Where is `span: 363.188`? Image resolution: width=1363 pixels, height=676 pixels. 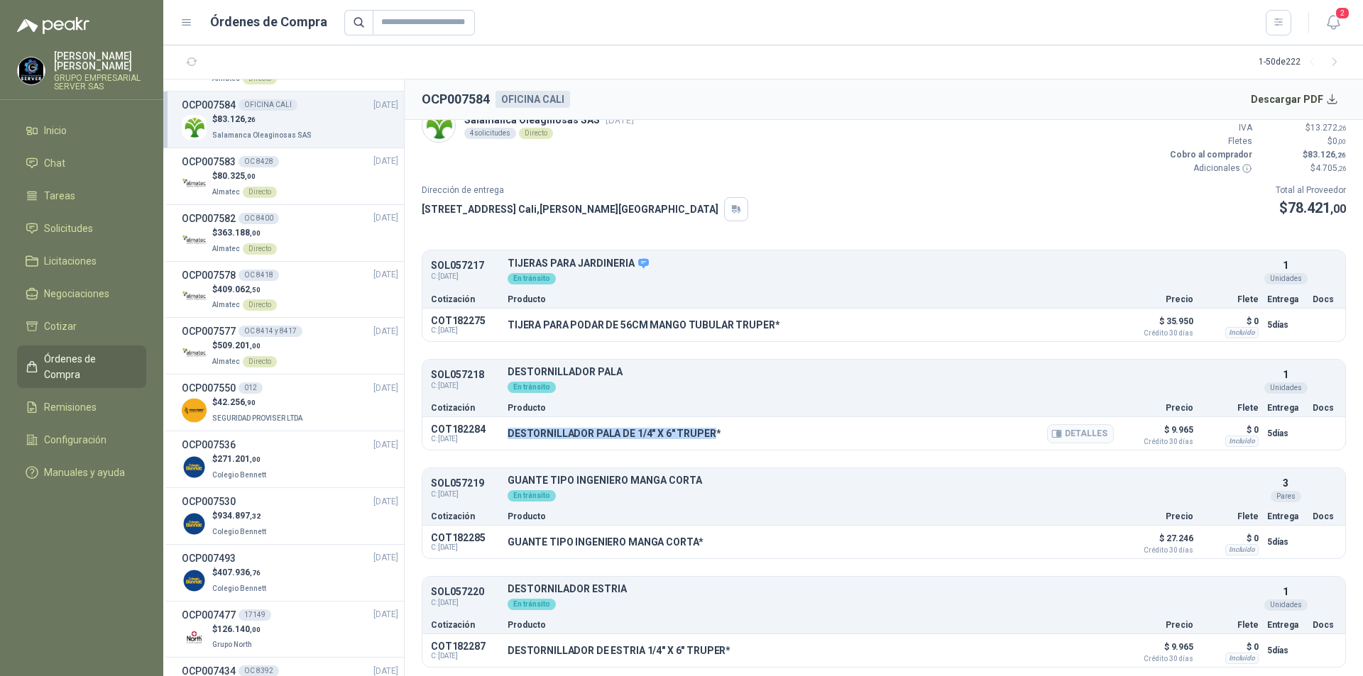
span: 363.188 is located at coordinates (238, 233).